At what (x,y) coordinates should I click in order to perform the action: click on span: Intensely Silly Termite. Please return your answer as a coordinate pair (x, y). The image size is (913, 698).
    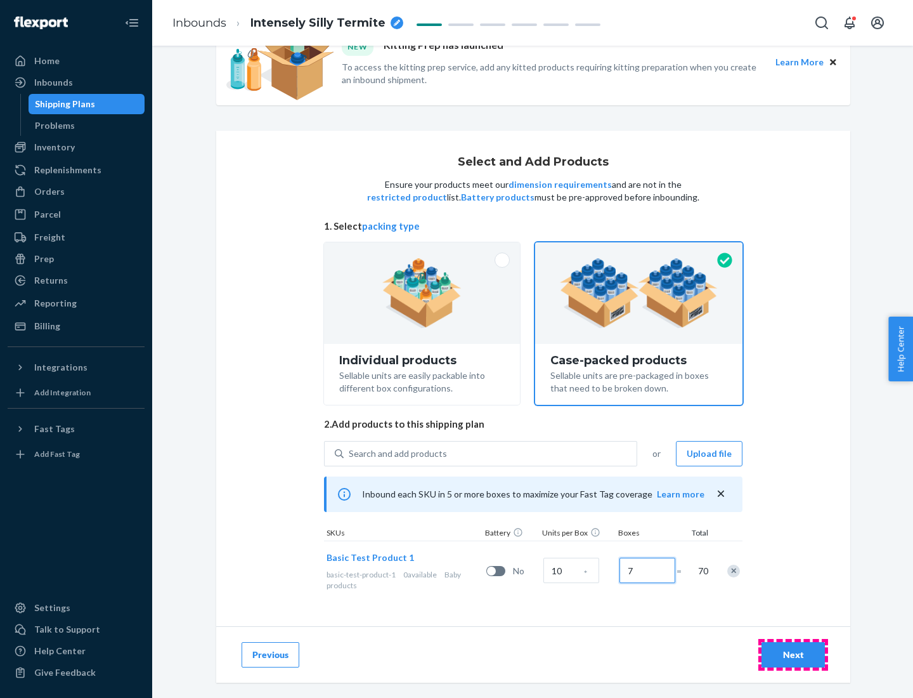
    Looking at the image, I should click on (318, 23).